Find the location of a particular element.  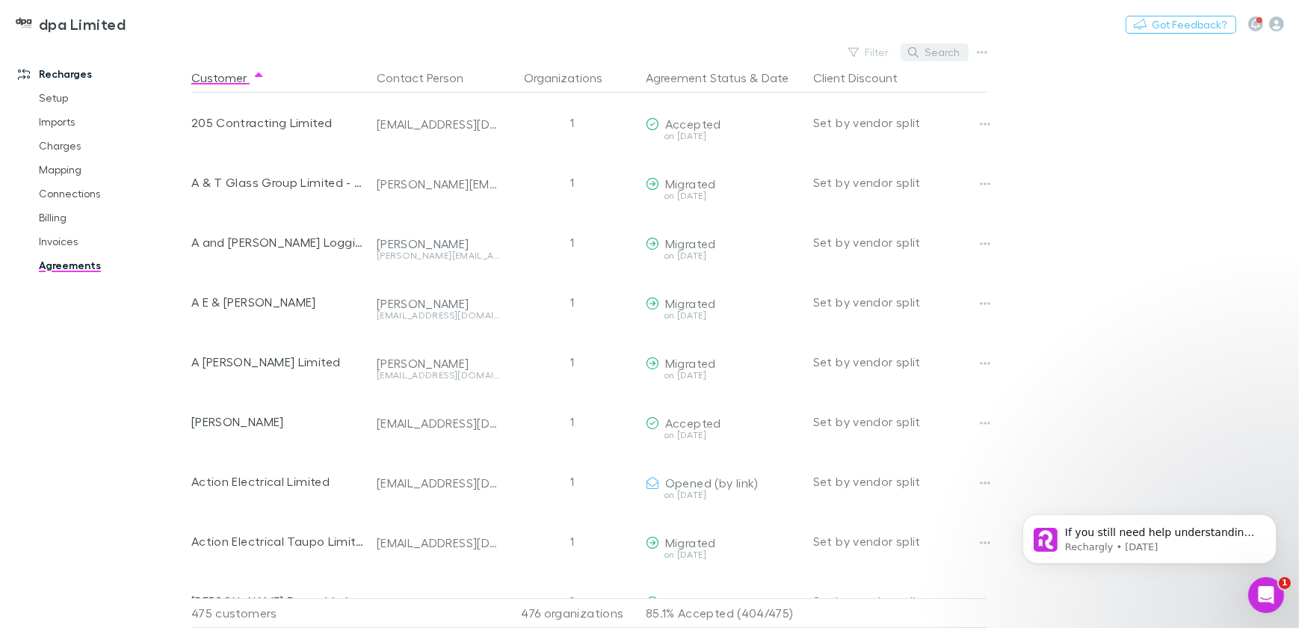

a: Setup is located at coordinates (111, 98).